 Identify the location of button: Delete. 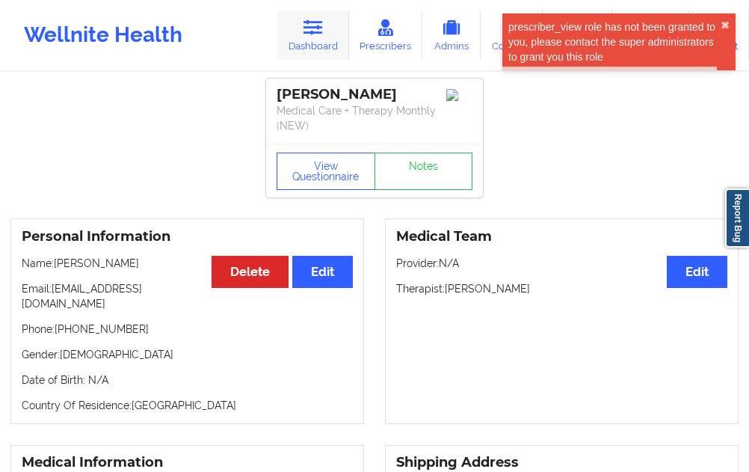
(250, 271).